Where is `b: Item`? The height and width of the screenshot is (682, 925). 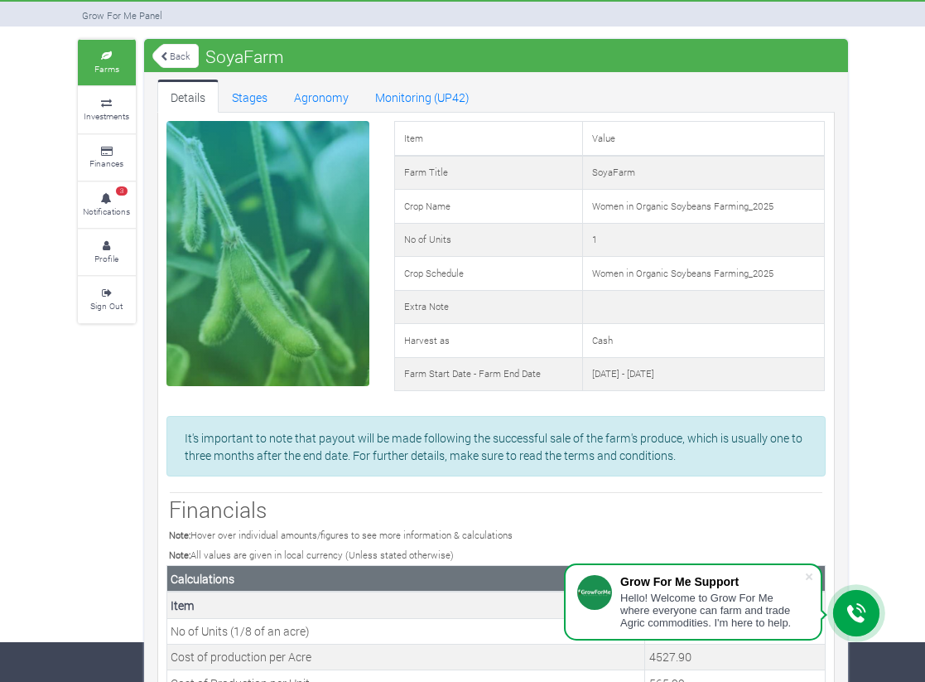
b: Item is located at coordinates (182, 605).